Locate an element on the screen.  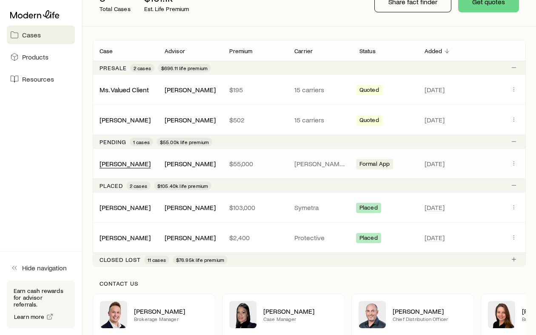
p: $103,000 is located at coordinates (255, 208).